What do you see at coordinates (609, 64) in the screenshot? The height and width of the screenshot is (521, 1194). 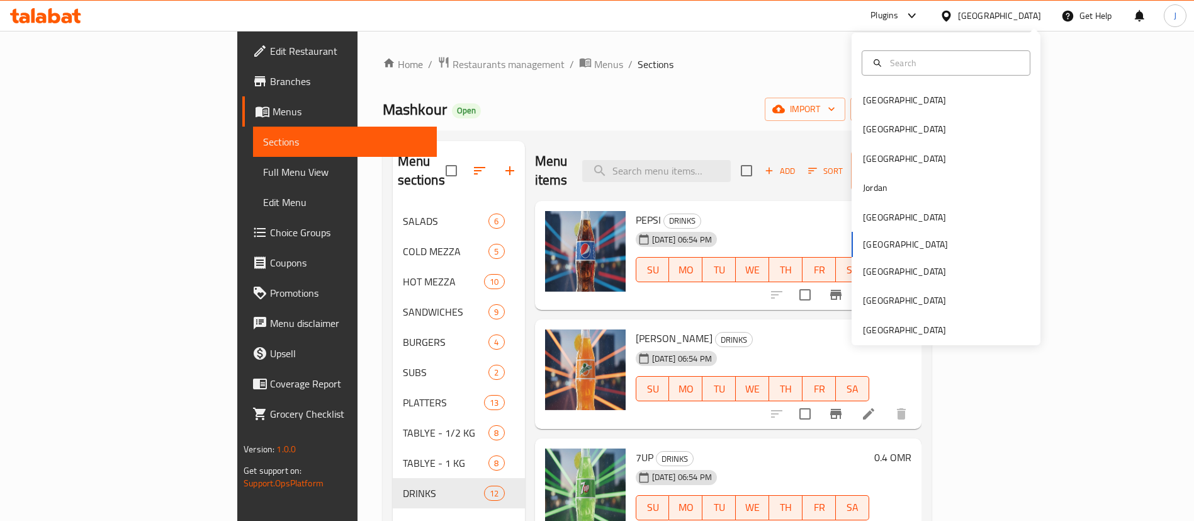 I see `span: Menus` at bounding box center [609, 64].